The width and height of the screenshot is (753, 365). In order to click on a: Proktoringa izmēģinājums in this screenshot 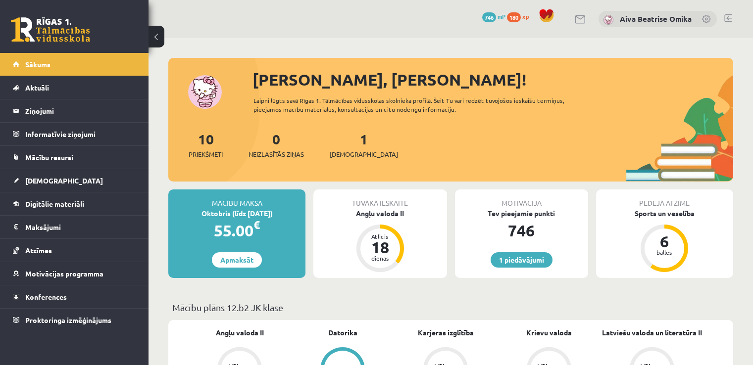, I will do `click(74, 320)`.